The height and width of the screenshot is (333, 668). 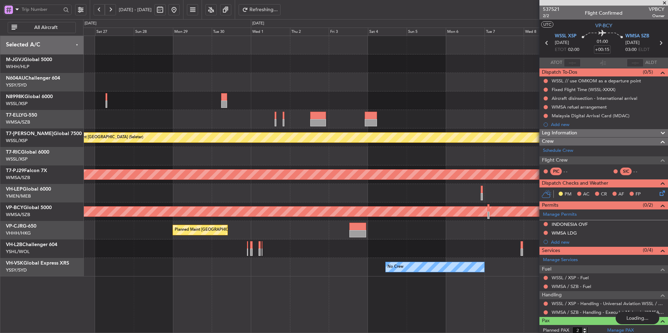 What do you see at coordinates (545, 321) in the screenshot?
I see `span: Pax` at bounding box center [545, 321].